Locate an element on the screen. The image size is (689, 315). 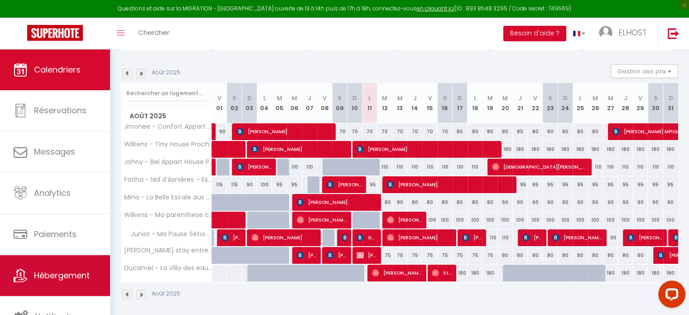
span: Hébergement is located at coordinates (62, 275).